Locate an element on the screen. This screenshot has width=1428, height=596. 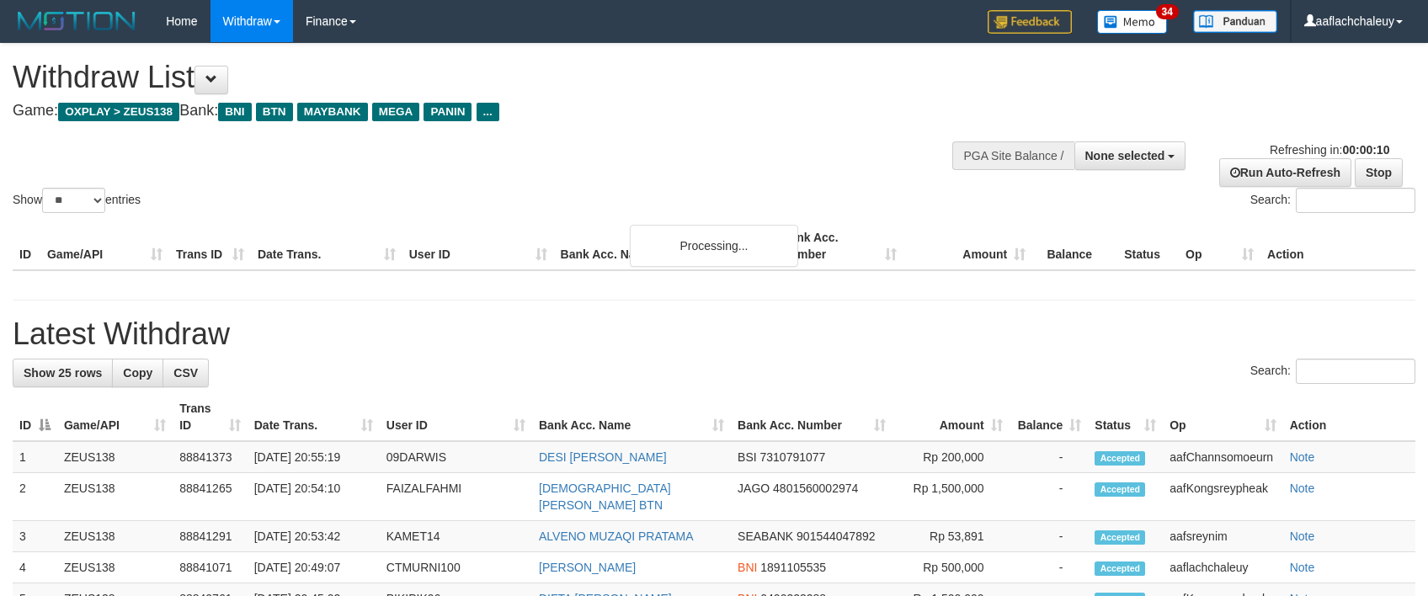
button: None selected is located at coordinates (1130, 156).